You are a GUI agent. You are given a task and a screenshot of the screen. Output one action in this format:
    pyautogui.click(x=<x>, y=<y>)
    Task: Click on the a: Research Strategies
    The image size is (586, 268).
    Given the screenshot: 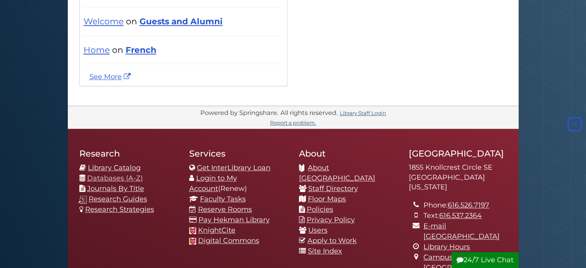 What is the action you would take?
    pyautogui.click(x=119, y=209)
    